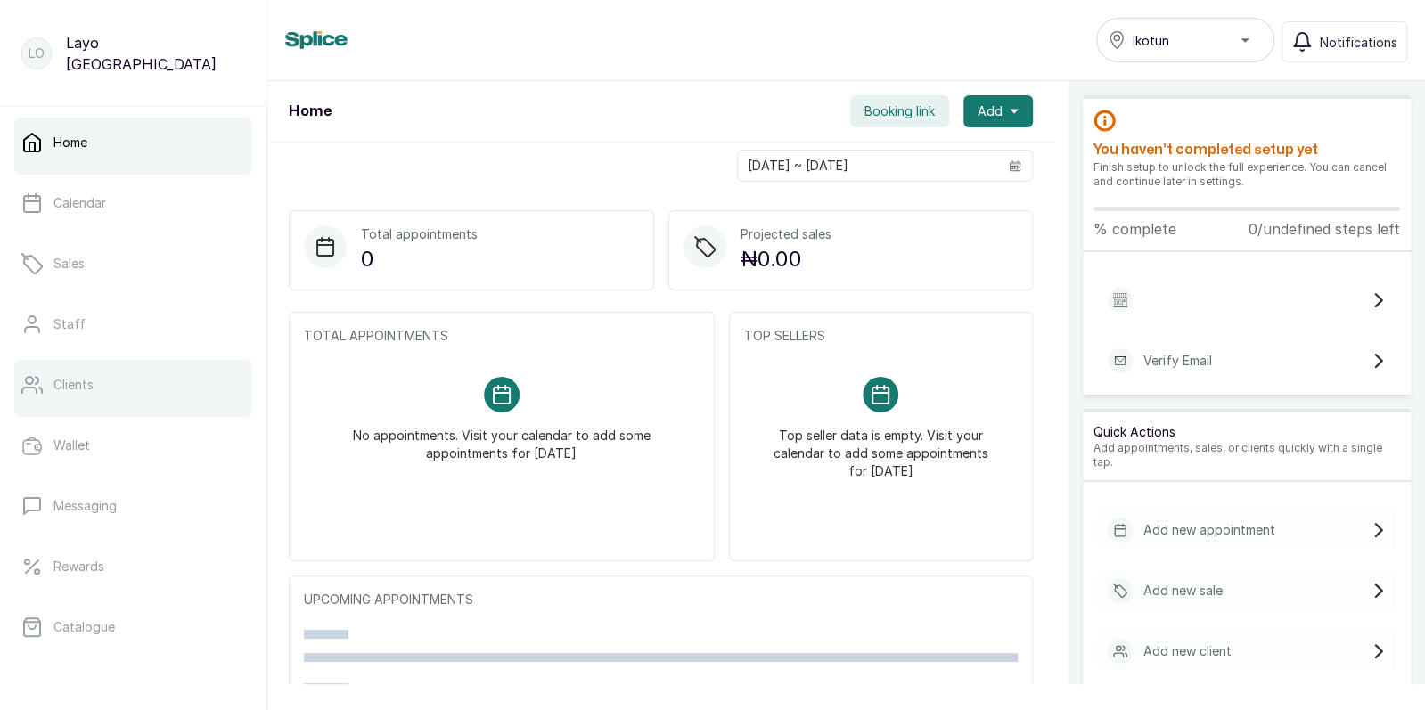 The height and width of the screenshot is (710, 1425). I want to click on p: Projected sales, so click(786, 234).